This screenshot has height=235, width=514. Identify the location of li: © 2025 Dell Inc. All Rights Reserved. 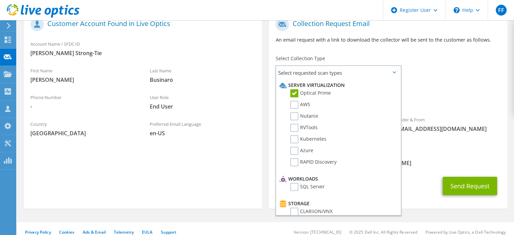
(383, 232).